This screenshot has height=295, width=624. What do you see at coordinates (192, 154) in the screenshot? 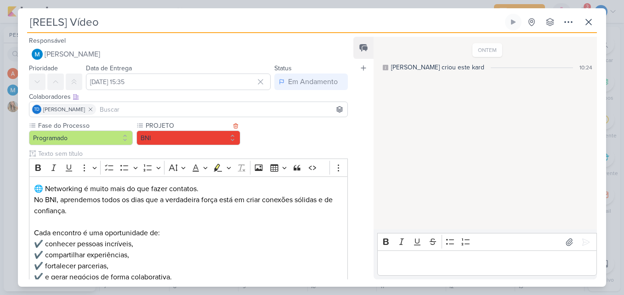
I see `input: Texto sem título` at bounding box center [192, 154].